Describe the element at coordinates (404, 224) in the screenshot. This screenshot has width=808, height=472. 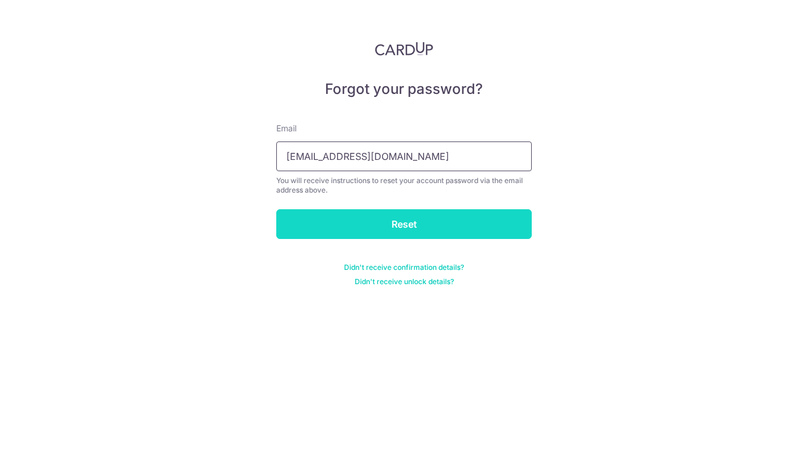
I see `input: Reset` at that location.